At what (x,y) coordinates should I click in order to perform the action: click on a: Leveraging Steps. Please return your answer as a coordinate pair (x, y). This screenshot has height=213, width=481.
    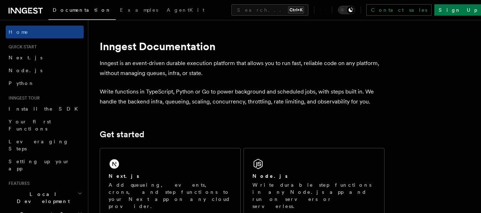
    Looking at the image, I should click on (45, 145).